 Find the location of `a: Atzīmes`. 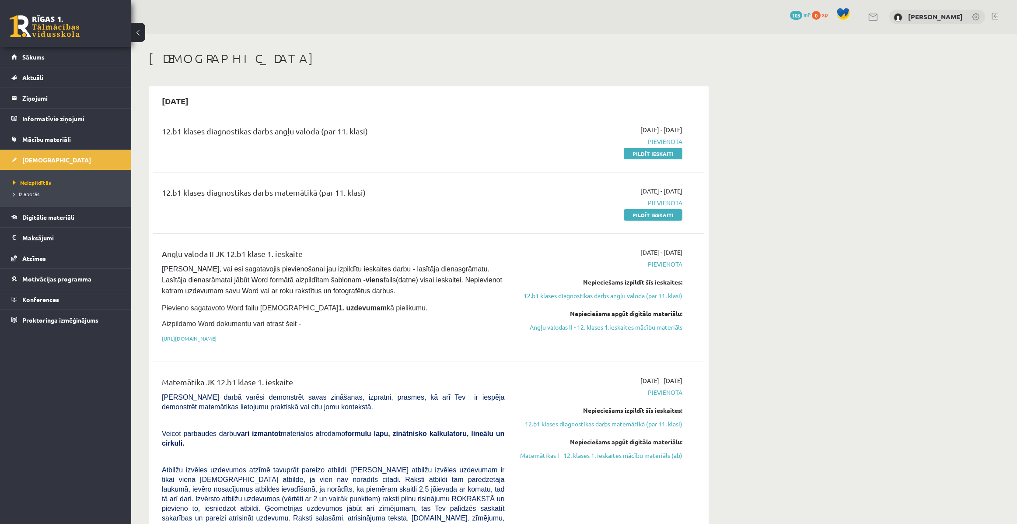

a: Atzīmes is located at coordinates (66, 258).